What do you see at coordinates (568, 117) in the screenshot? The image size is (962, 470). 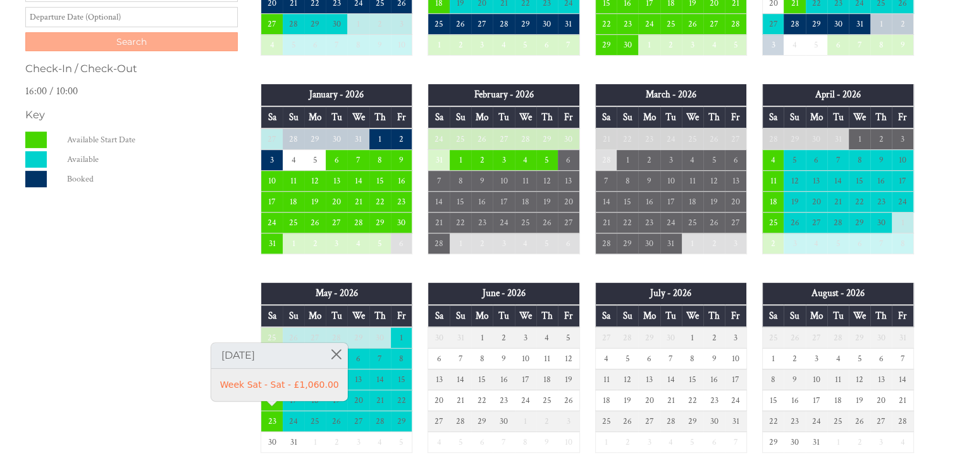 I see `th: Fr` at bounding box center [568, 117].